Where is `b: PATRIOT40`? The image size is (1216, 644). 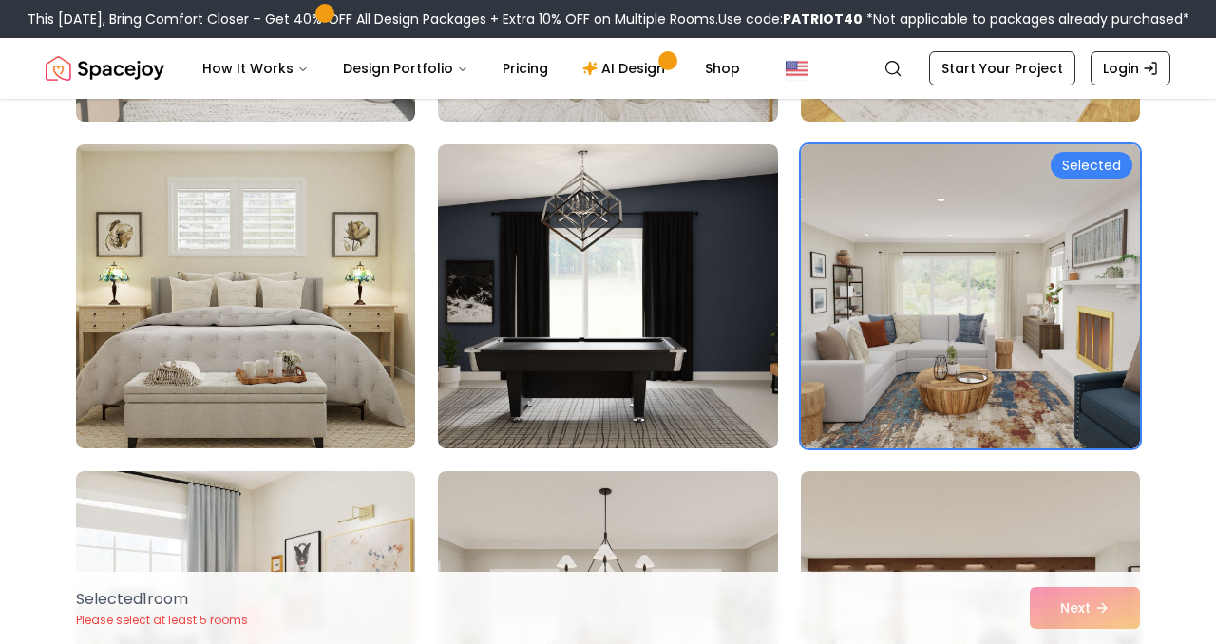 b: PATRIOT40 is located at coordinates (823, 19).